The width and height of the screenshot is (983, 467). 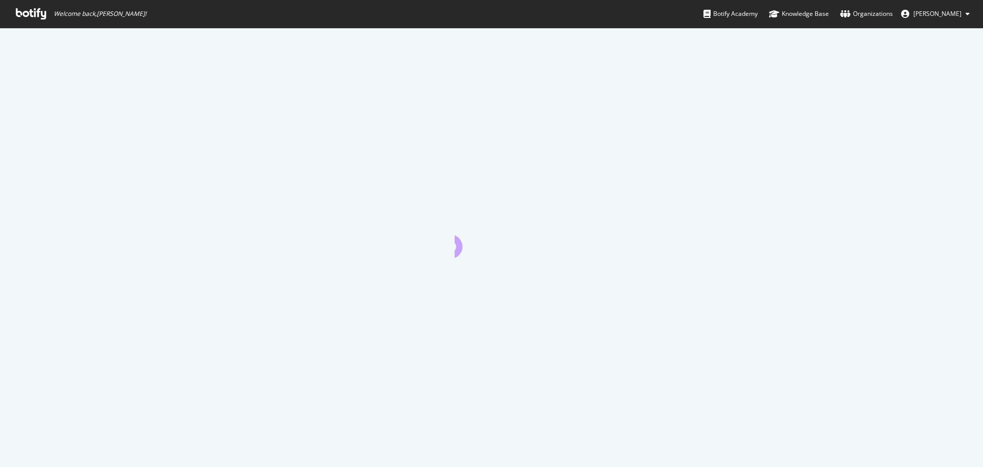 What do you see at coordinates (731, 14) in the screenshot?
I see `div: Botify Academy` at bounding box center [731, 14].